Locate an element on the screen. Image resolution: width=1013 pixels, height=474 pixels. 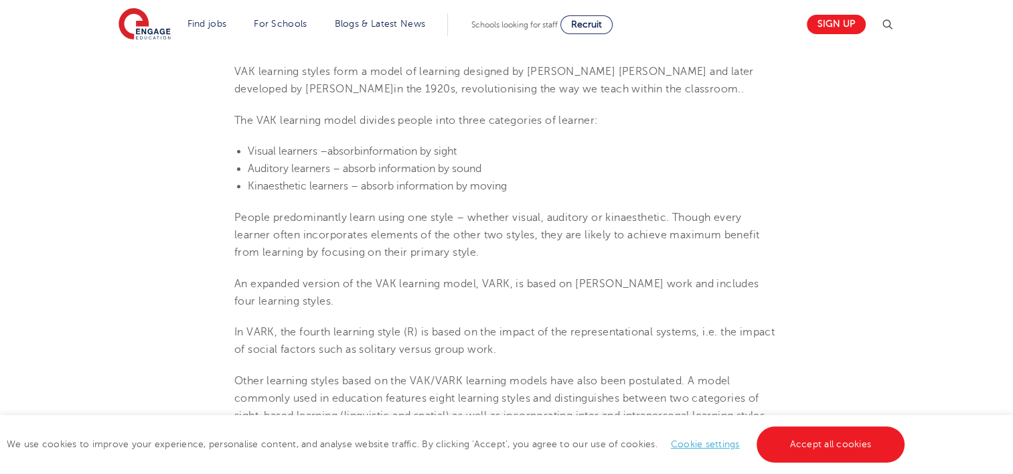
span: Kinaesthetic learners – absorb information by moving is located at coordinates (377, 186).